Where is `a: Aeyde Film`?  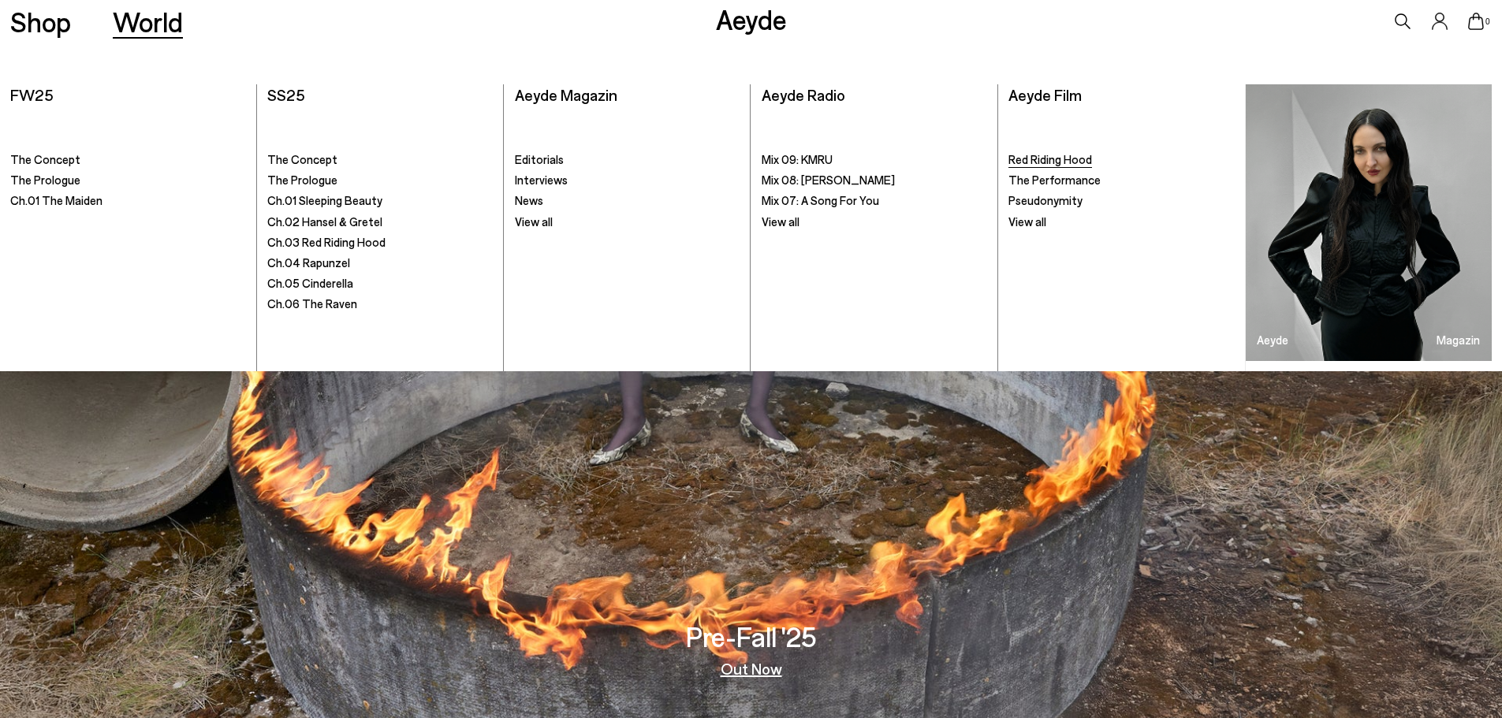
a: Aeyde Film is located at coordinates (1045, 95).